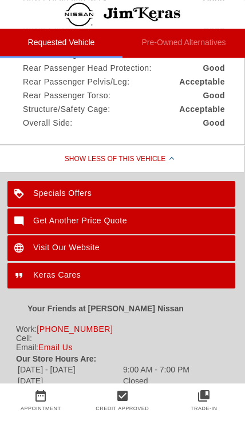 The width and height of the screenshot is (245, 421). What do you see at coordinates (121, 275) in the screenshot?
I see `div: Keras Cares` at bounding box center [121, 275].